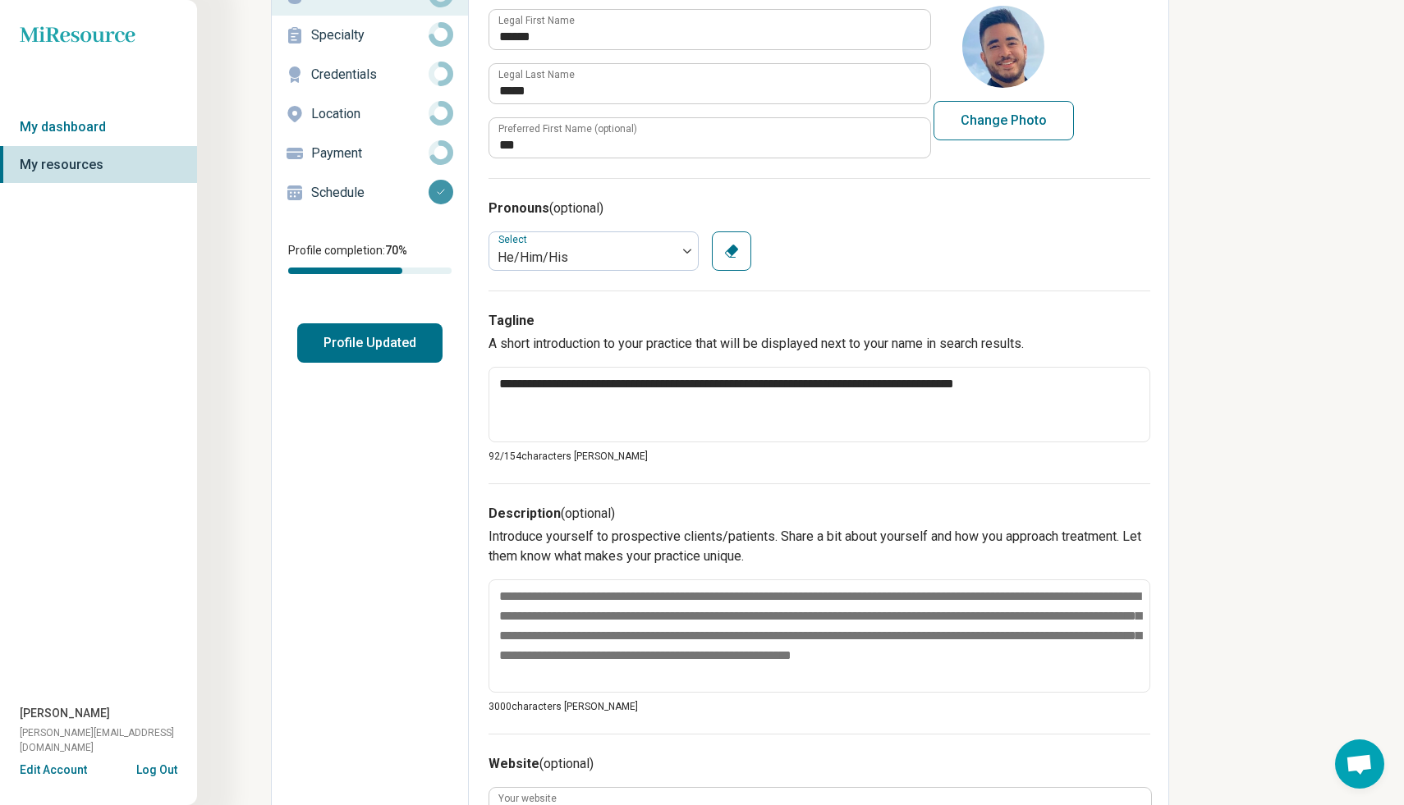 This screenshot has width=1404, height=805. Describe the element at coordinates (53, 770) in the screenshot. I see `button: Edit Account` at that location.